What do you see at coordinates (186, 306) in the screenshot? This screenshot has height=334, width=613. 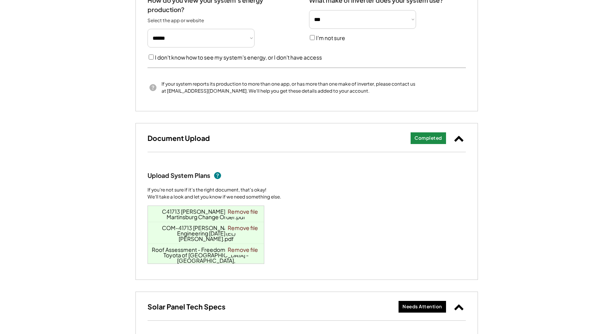 I see `h3: Solar Panel Tech Specs` at bounding box center [186, 306].